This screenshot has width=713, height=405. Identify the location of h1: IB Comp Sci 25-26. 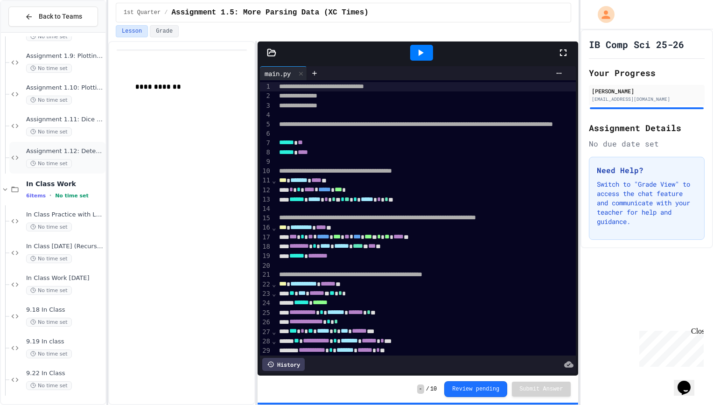
(637, 44).